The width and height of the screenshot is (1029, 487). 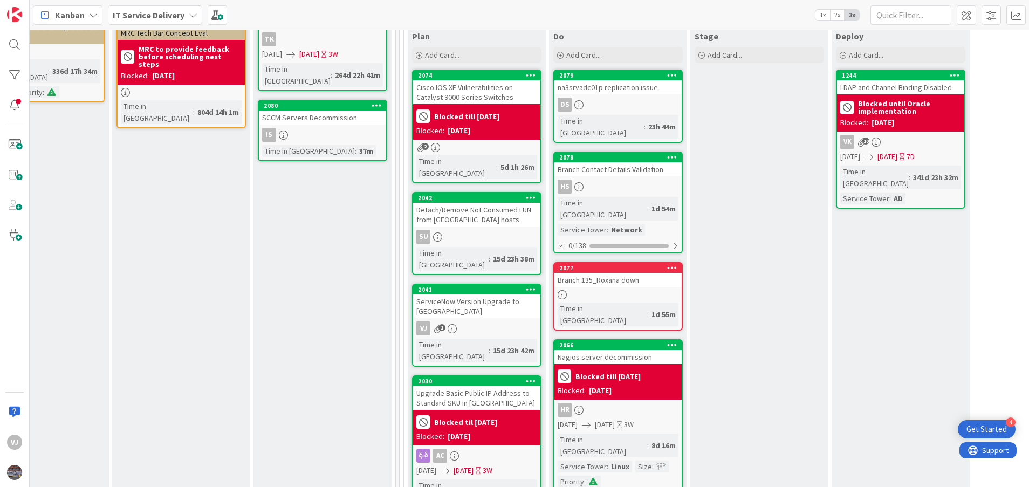 What do you see at coordinates (15, 442) in the screenshot?
I see `div: VJ` at bounding box center [15, 442].